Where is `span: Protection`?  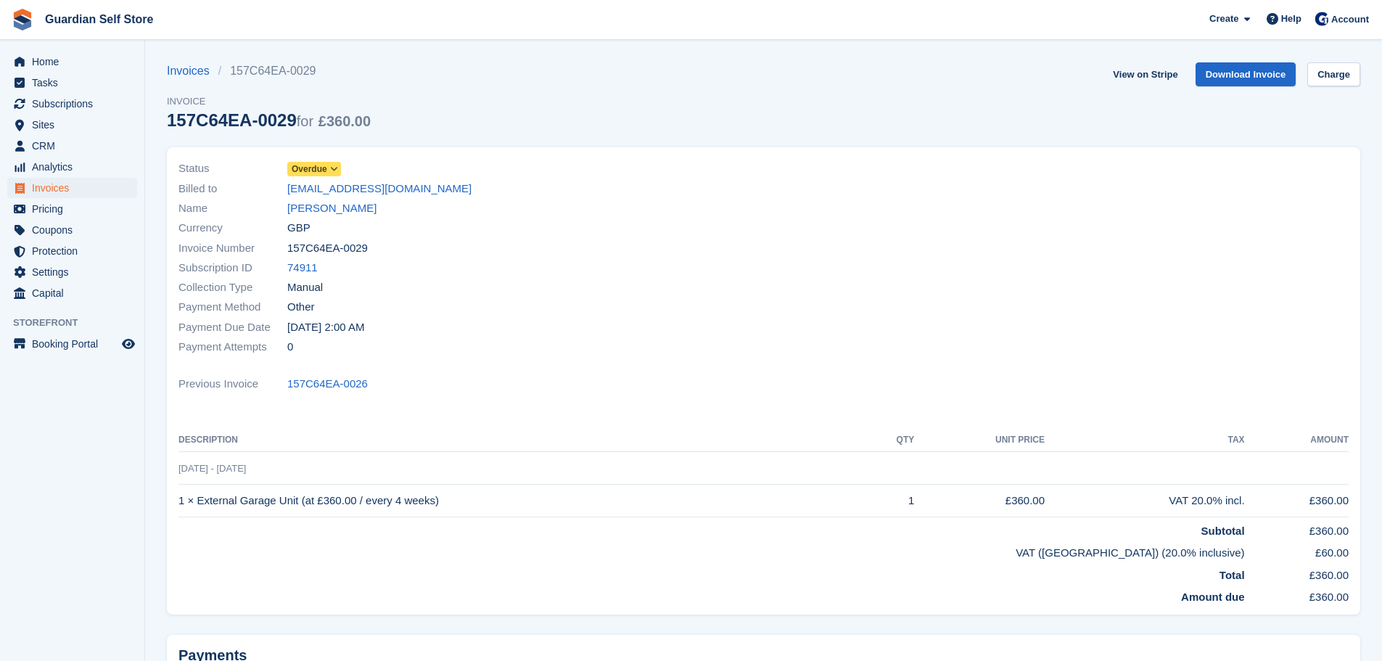 span: Protection is located at coordinates (75, 251).